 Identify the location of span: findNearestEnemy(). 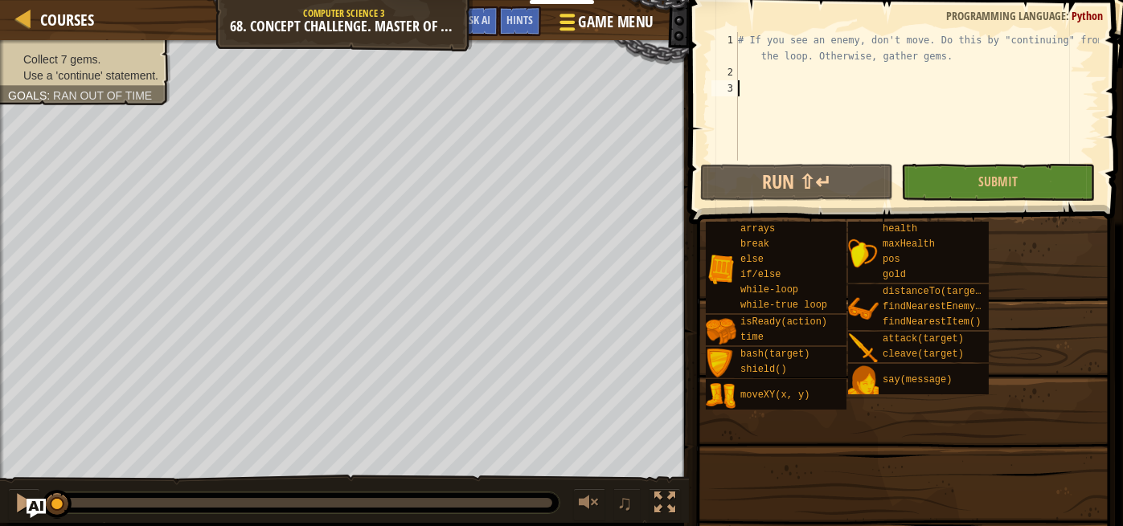
(935, 307).